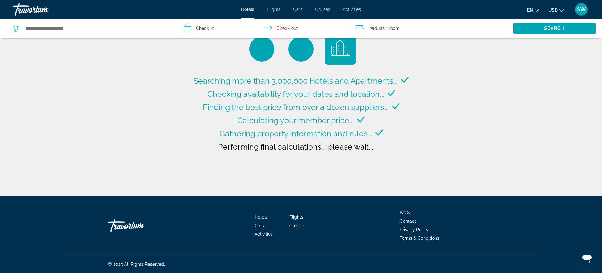 The width and height of the screenshot is (602, 273). What do you see at coordinates (408, 221) in the screenshot?
I see `span: Contact` at bounding box center [408, 221].